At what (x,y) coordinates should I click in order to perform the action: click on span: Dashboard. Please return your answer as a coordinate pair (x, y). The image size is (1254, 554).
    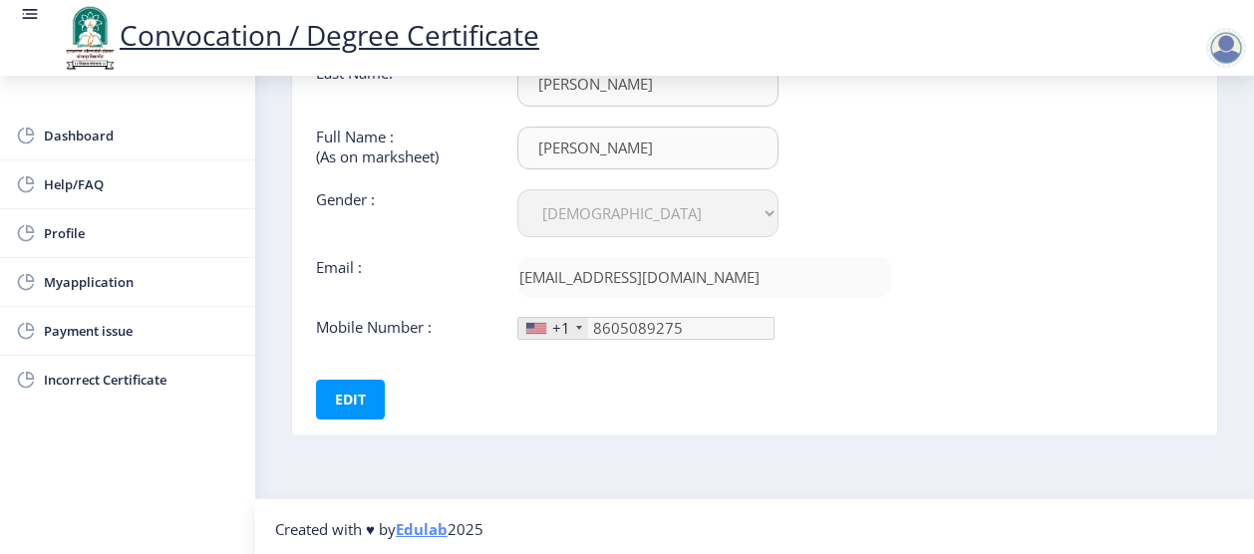
    Looking at the image, I should click on (141, 136).